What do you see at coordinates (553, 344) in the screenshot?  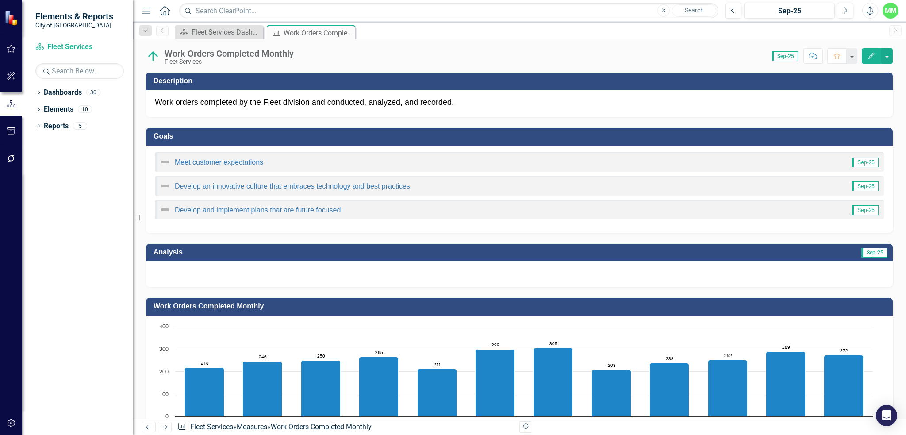 I see `text: 305` at bounding box center [553, 344].